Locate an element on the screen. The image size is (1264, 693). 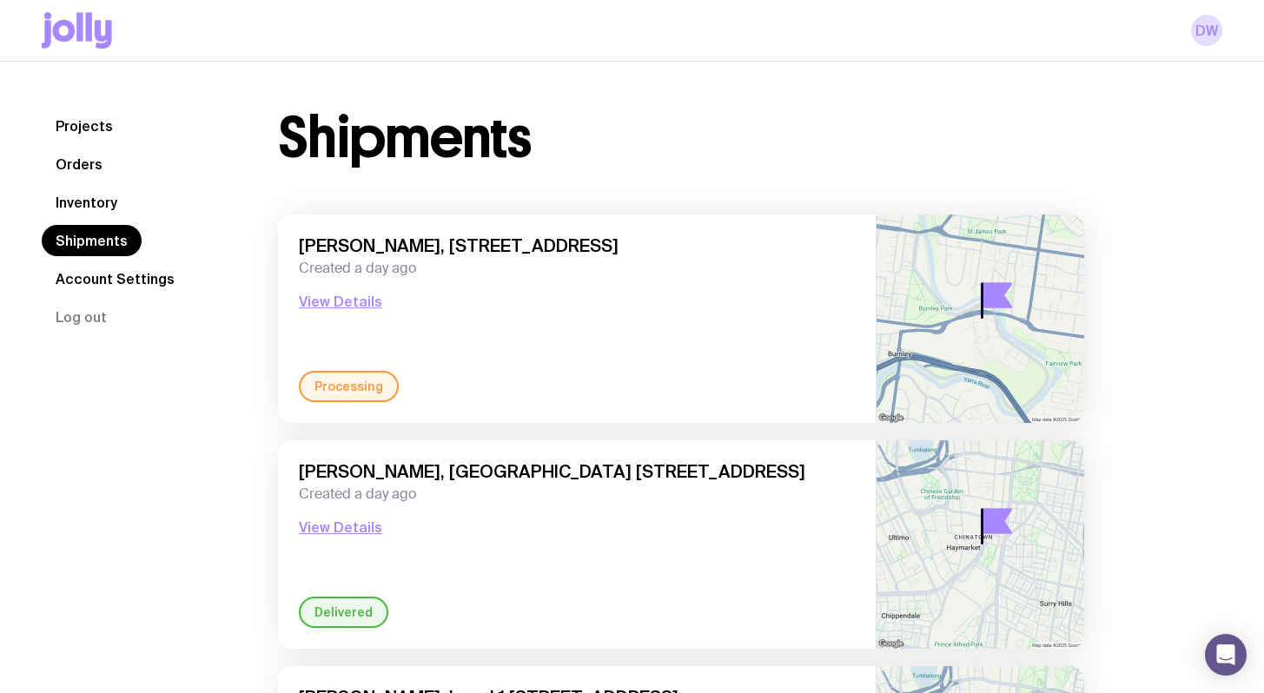
a: Account Settings is located at coordinates (115, 279).